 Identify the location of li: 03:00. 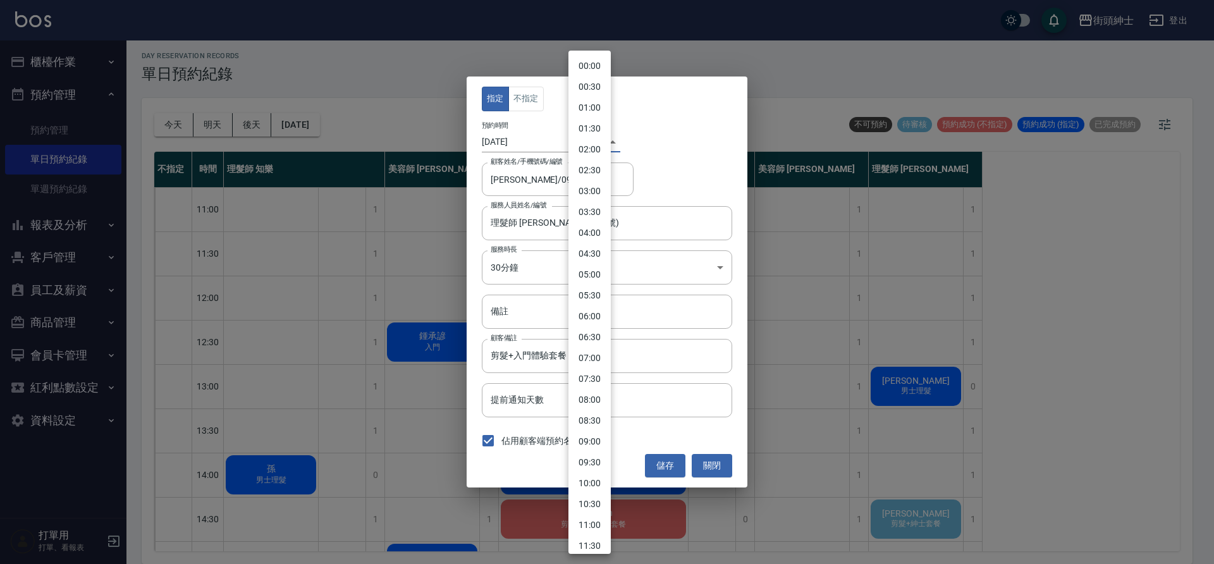
(589, 191).